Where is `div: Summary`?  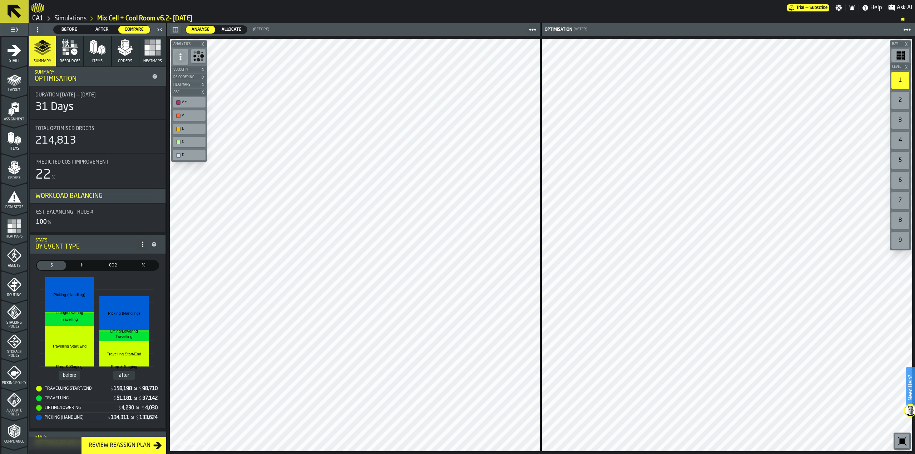
div: Summary is located at coordinates (92, 73).